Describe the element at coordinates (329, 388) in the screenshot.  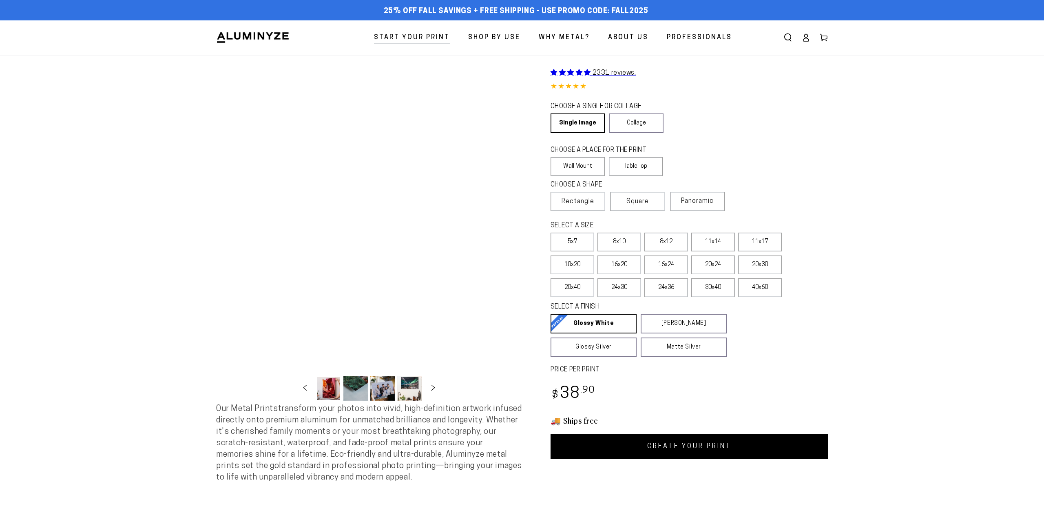
I see `button: Load image 1 in gallery view` at that location.